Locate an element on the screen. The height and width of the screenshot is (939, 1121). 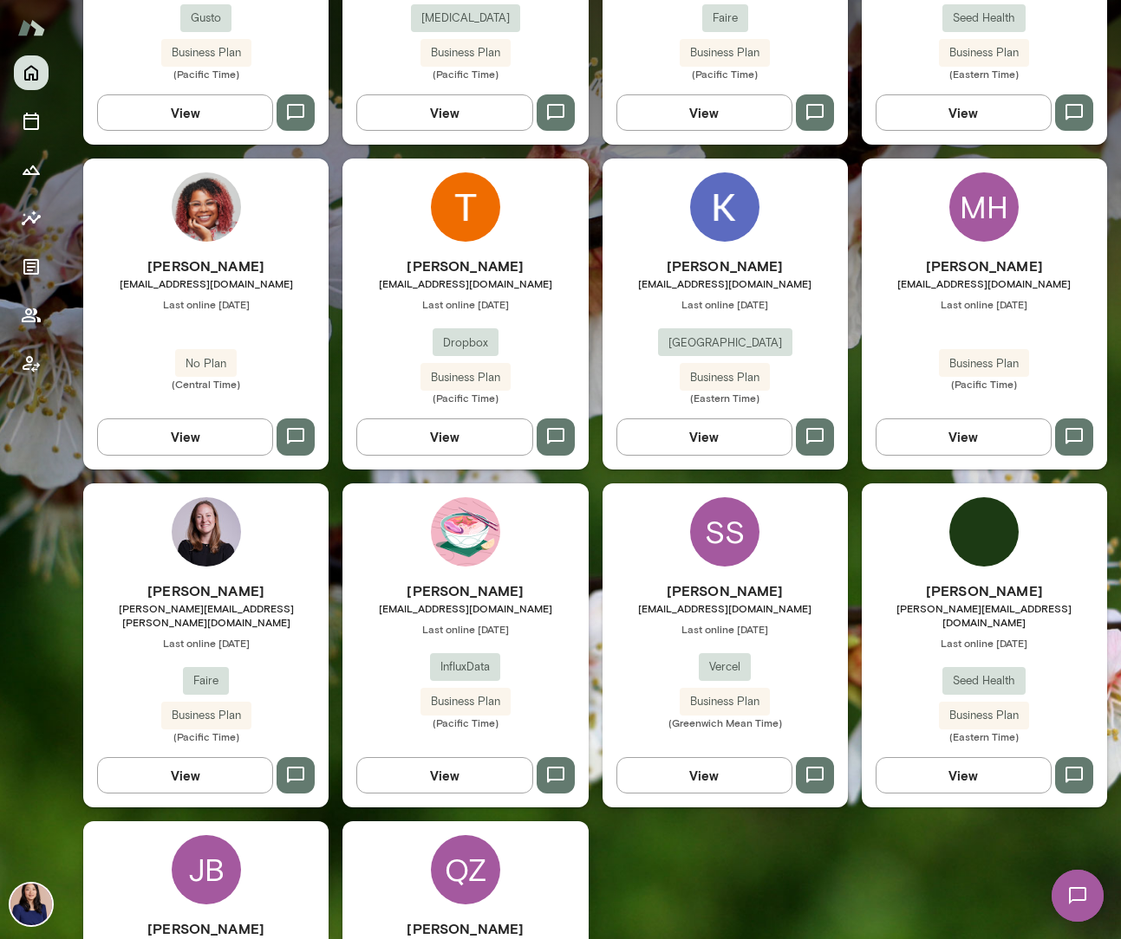
span: (Greenwich Mean Time) is located at coordinates (725, 723).